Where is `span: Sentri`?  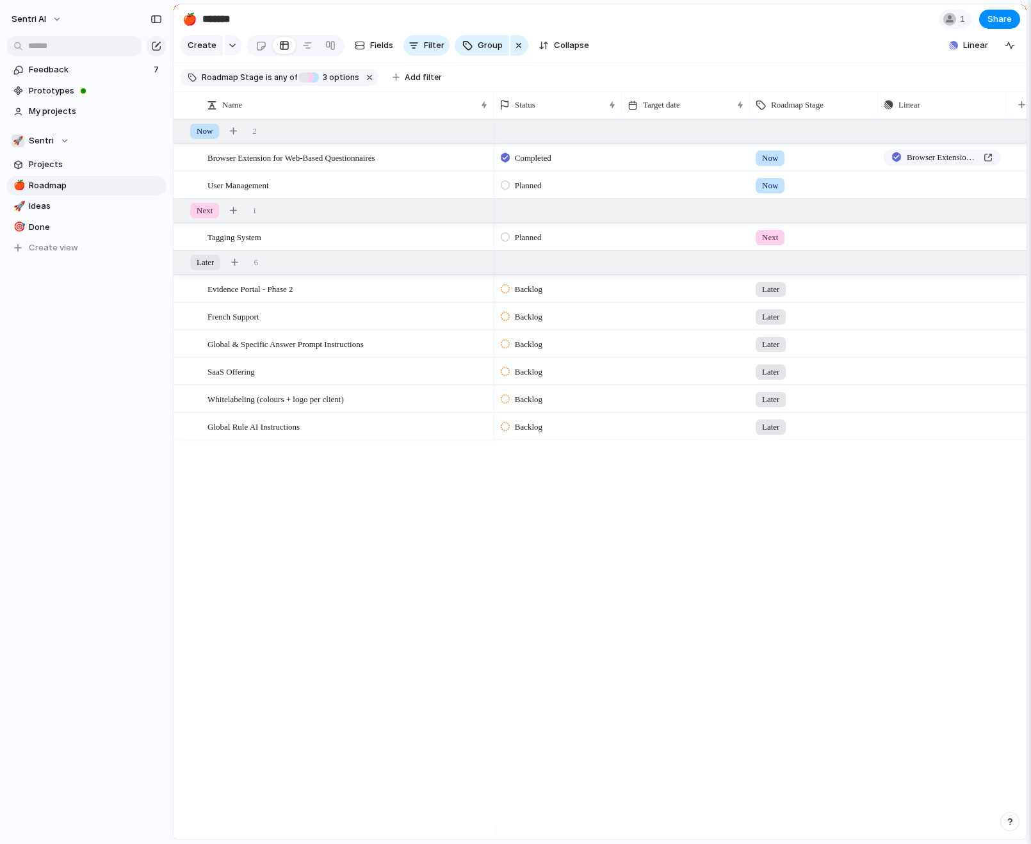
span: Sentri is located at coordinates (41, 141).